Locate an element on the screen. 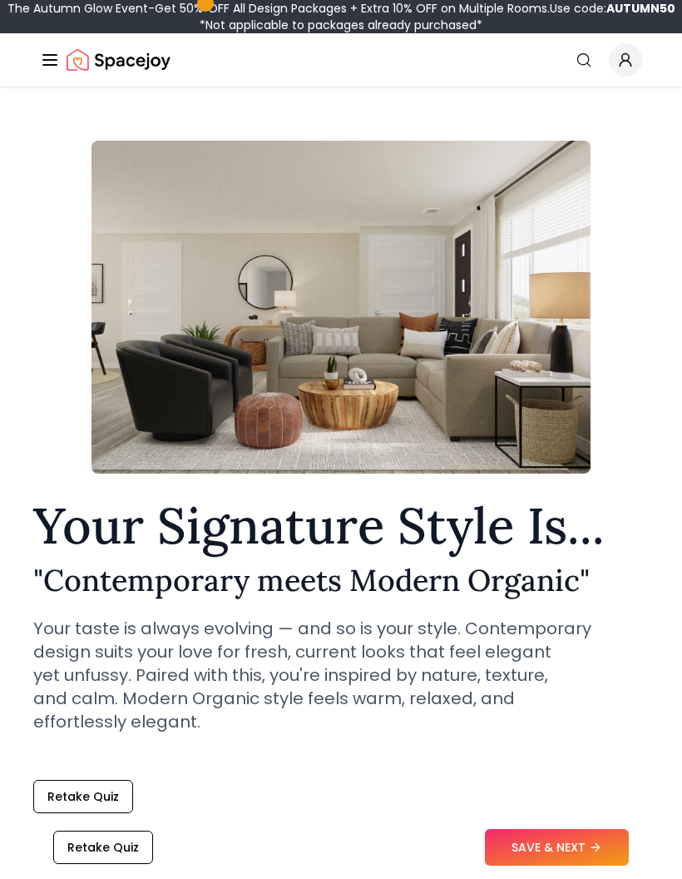  h2: " Contemporary meets Modern Organic " is located at coordinates (341, 580).